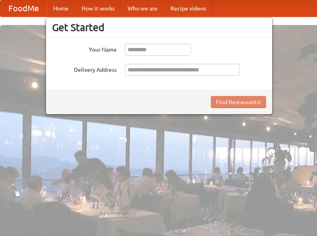  What do you see at coordinates (84, 48) in the screenshot?
I see `label: Your Name` at bounding box center [84, 48].